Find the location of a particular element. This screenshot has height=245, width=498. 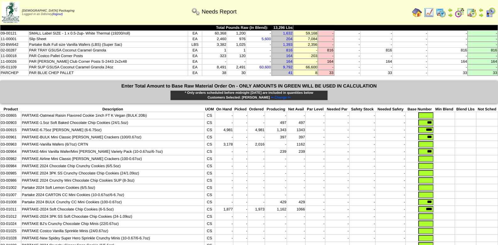

td: 1,200 is located at coordinates (236, 33).